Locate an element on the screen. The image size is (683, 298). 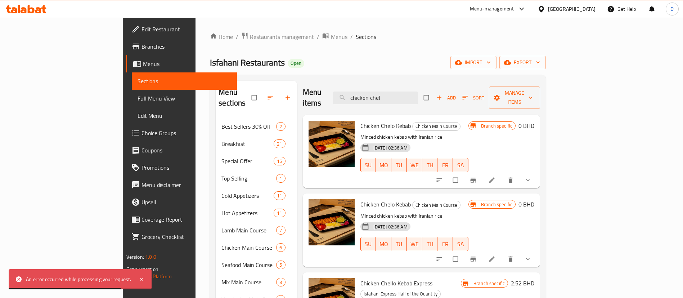
span: Full Menu View is located at coordinates (184, 98).